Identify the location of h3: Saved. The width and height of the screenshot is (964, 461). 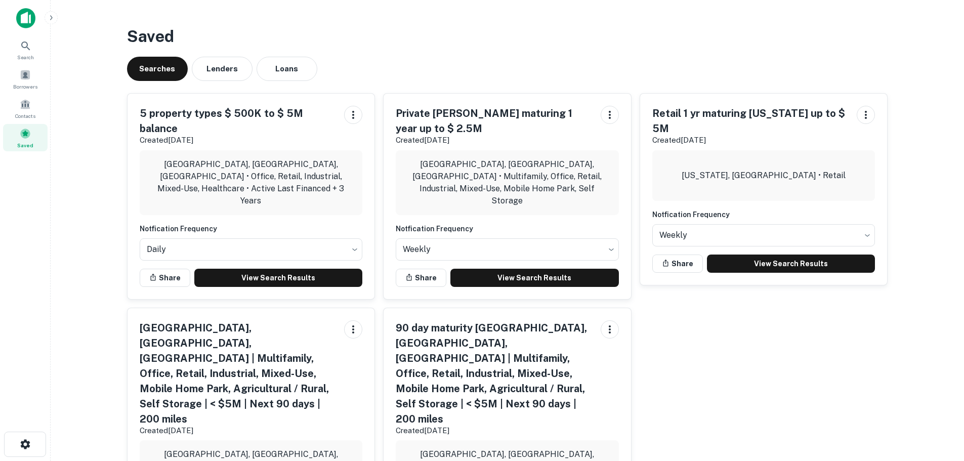
(508, 36).